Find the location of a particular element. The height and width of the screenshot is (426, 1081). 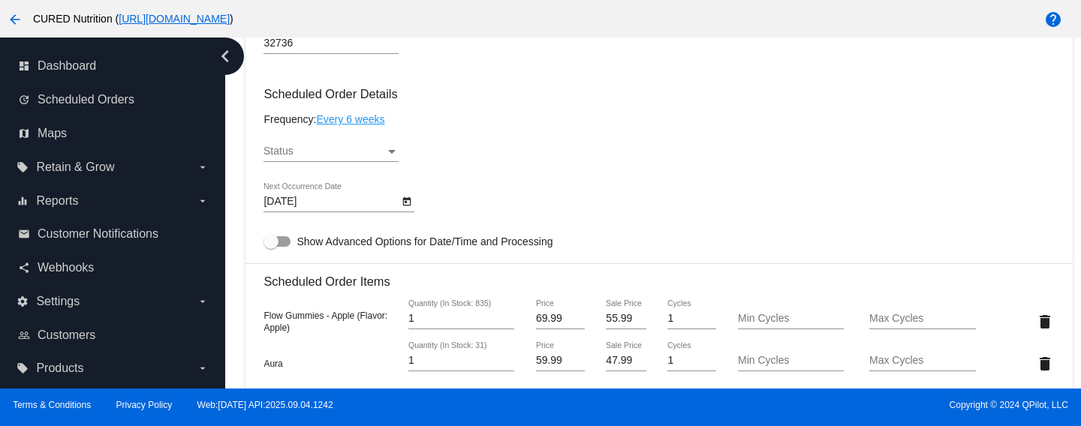

mat-icon: help is located at coordinates (1053, 20).